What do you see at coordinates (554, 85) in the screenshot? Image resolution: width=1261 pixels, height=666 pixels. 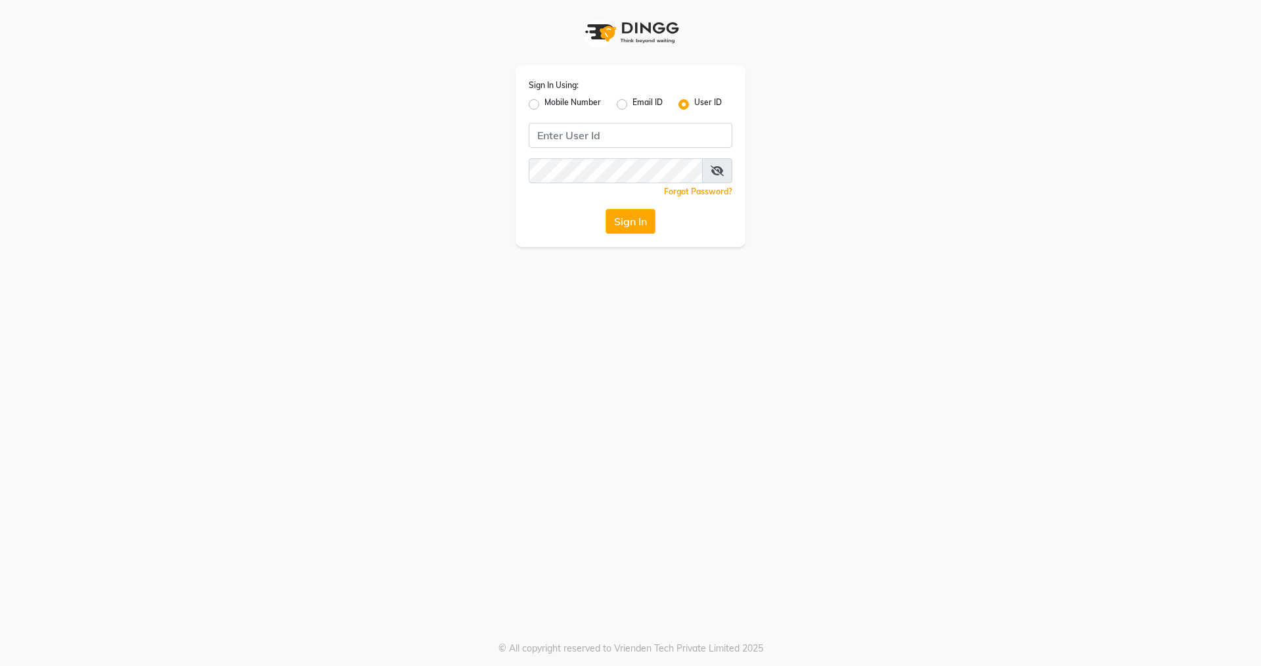 I see `label: Sign In Using:` at bounding box center [554, 85].